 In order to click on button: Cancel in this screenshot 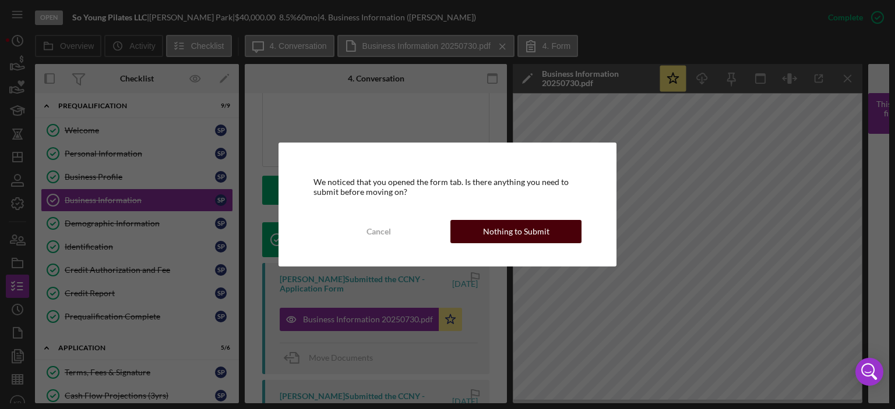, I will do `click(379, 232)`.